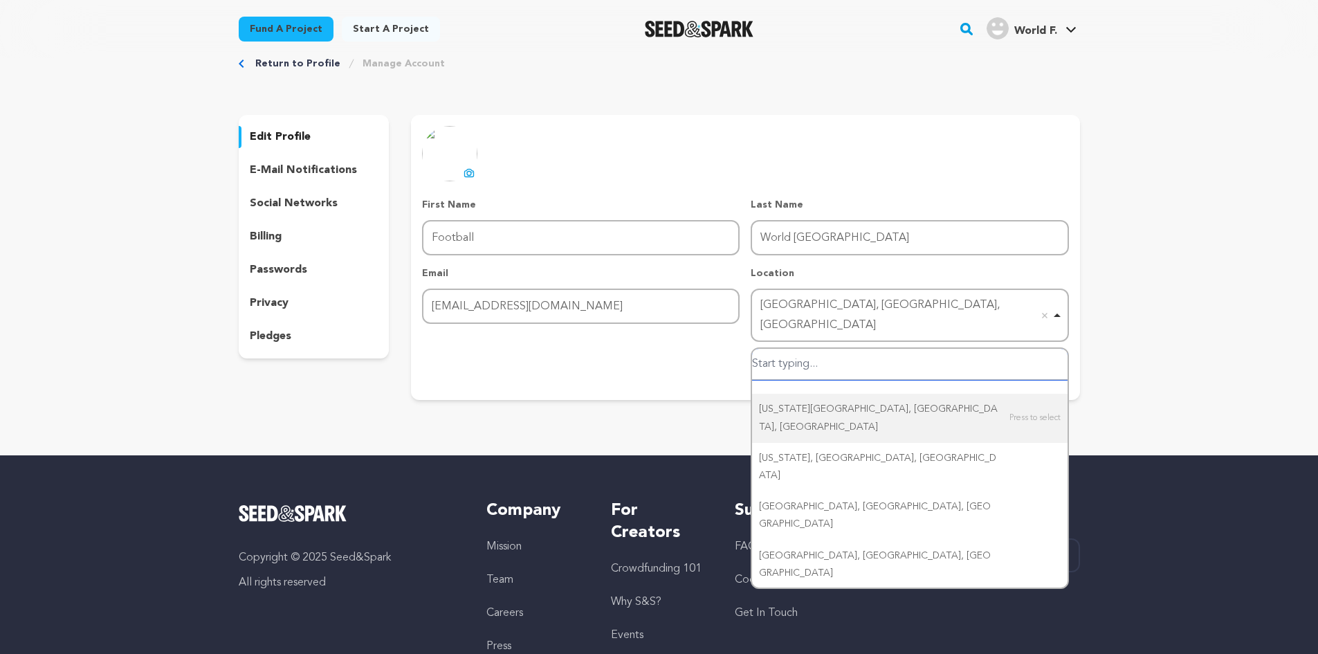 The width and height of the screenshot is (1318, 654). What do you see at coordinates (500, 580) in the screenshot?
I see `a: Team` at bounding box center [500, 580].